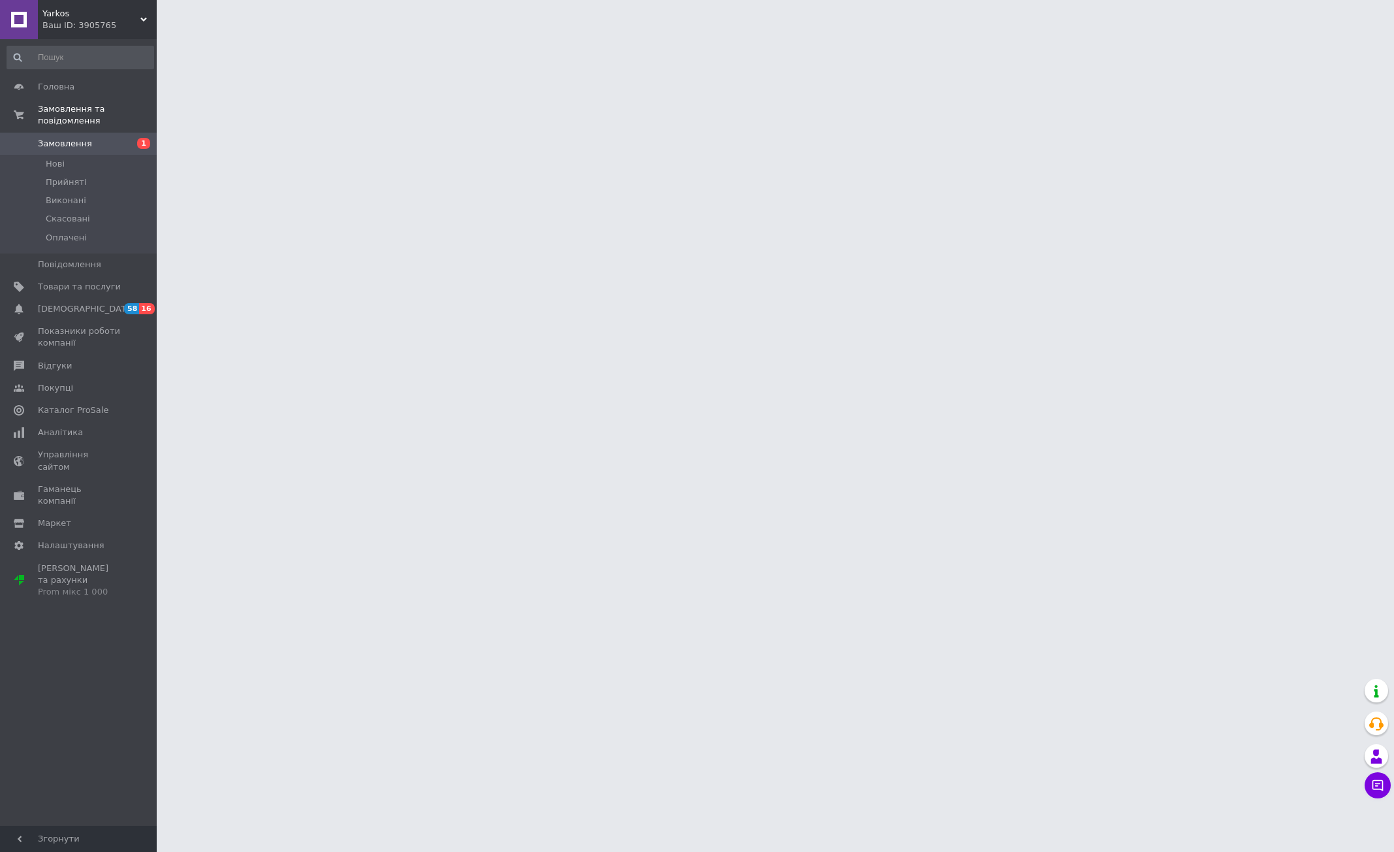  Describe the element at coordinates (79, 460) in the screenshot. I see `span: Управління сайтом` at that location.